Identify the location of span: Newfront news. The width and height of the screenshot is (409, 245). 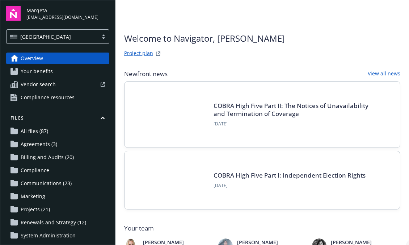
(146, 74).